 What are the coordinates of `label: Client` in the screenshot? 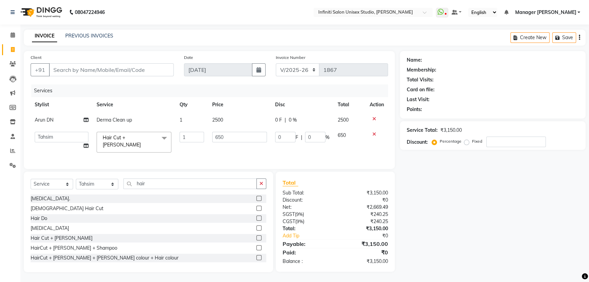 It's located at (36, 58).